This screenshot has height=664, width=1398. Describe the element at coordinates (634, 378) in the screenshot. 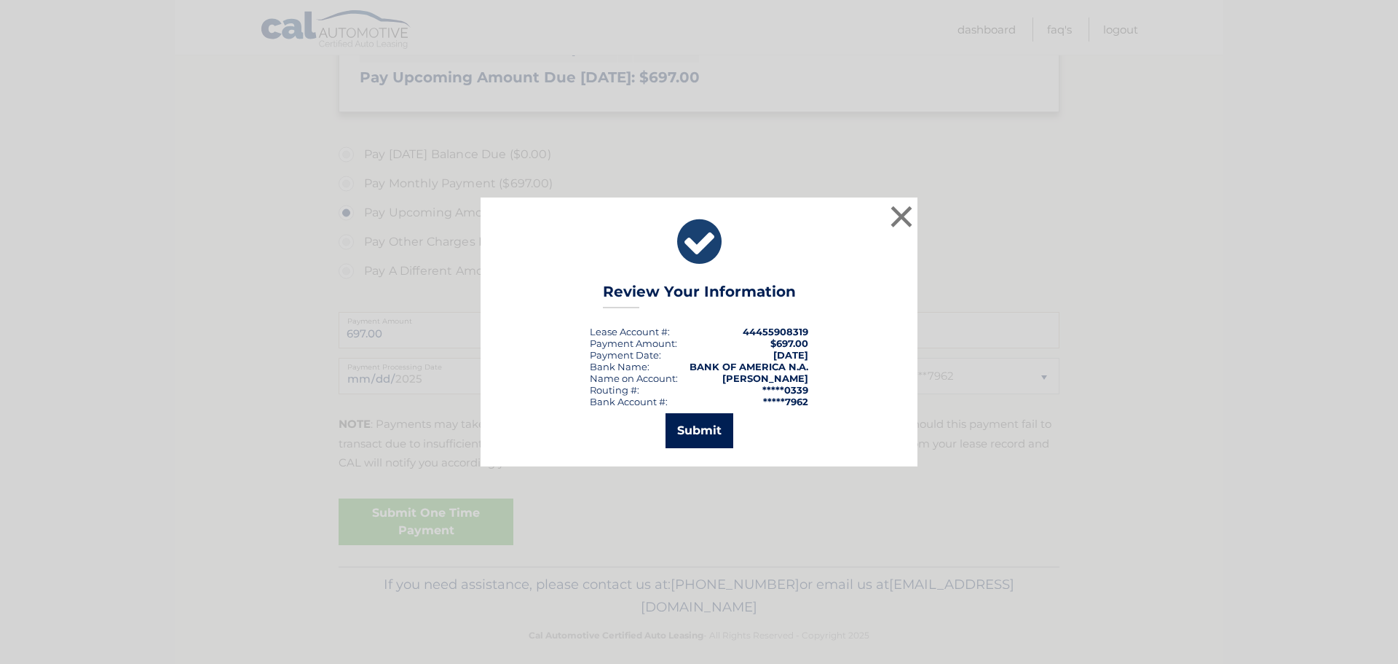

I see `div: Name on Account:` at that location.